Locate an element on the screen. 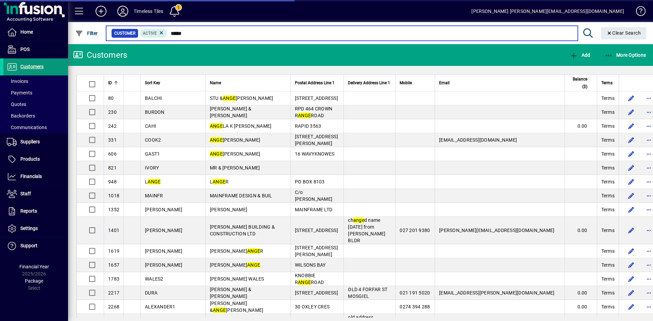 The image size is (653, 321). a: Home is located at coordinates (36, 32).